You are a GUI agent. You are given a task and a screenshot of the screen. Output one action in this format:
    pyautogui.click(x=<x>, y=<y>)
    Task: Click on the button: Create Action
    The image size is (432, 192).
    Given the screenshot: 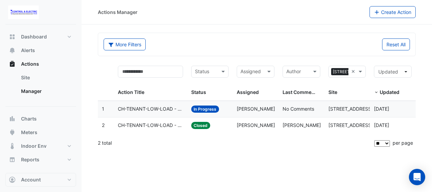 What is the action you would take?
    pyautogui.click(x=393, y=12)
    